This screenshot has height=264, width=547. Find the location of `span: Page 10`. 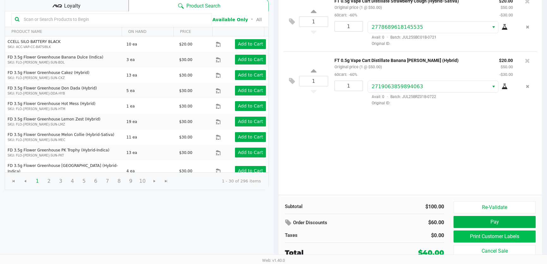

span: Page 10 is located at coordinates (142, 181).